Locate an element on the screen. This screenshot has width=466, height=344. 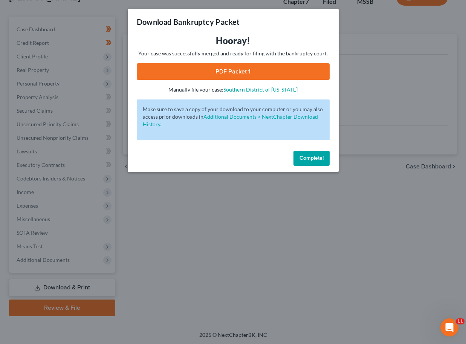
button: go back is located at coordinates (12, 10).